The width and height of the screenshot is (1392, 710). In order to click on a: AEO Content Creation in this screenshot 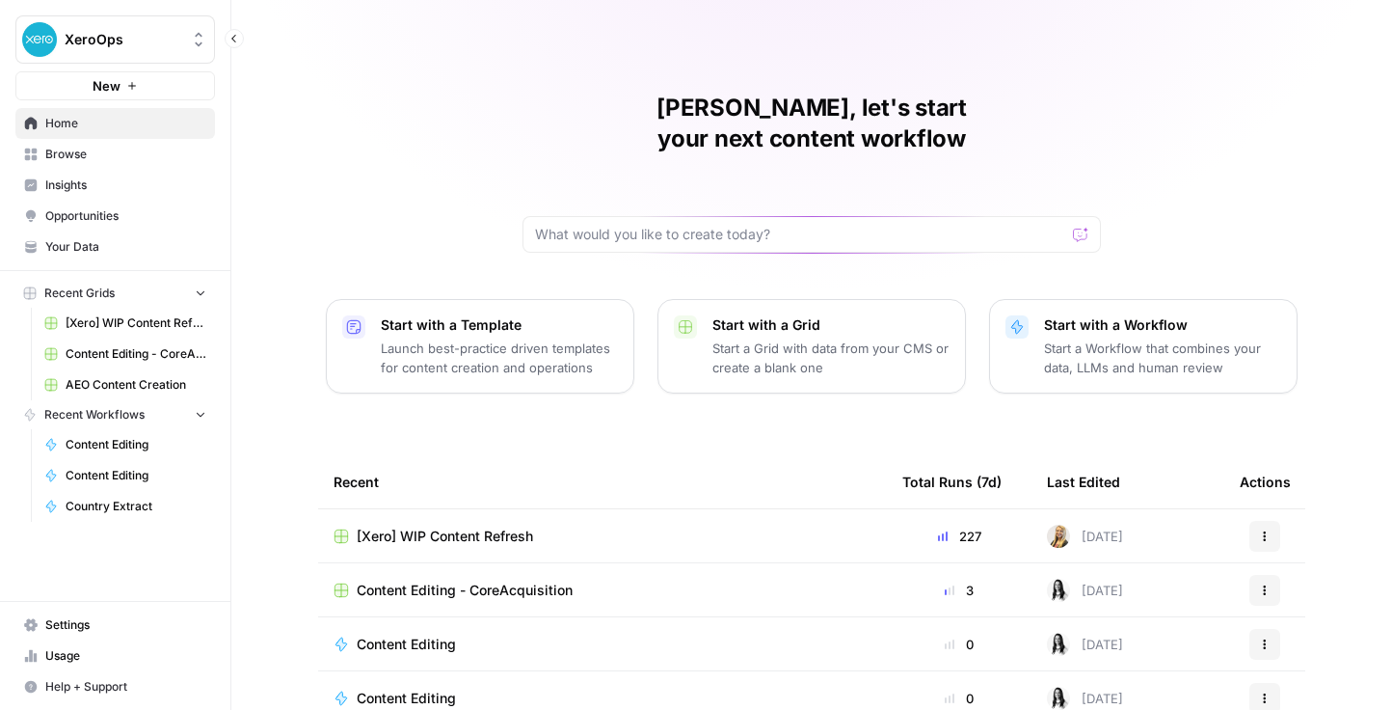, I will do `click(125, 385)`.